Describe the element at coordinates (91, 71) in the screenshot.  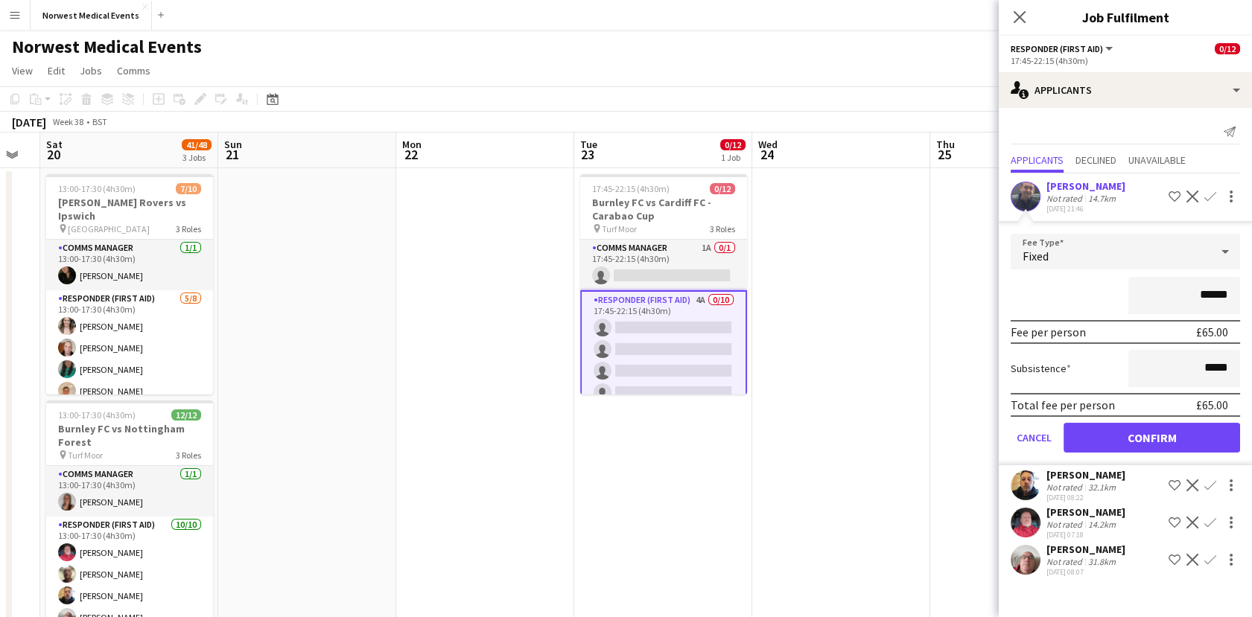
I see `a: Jobs` at that location.